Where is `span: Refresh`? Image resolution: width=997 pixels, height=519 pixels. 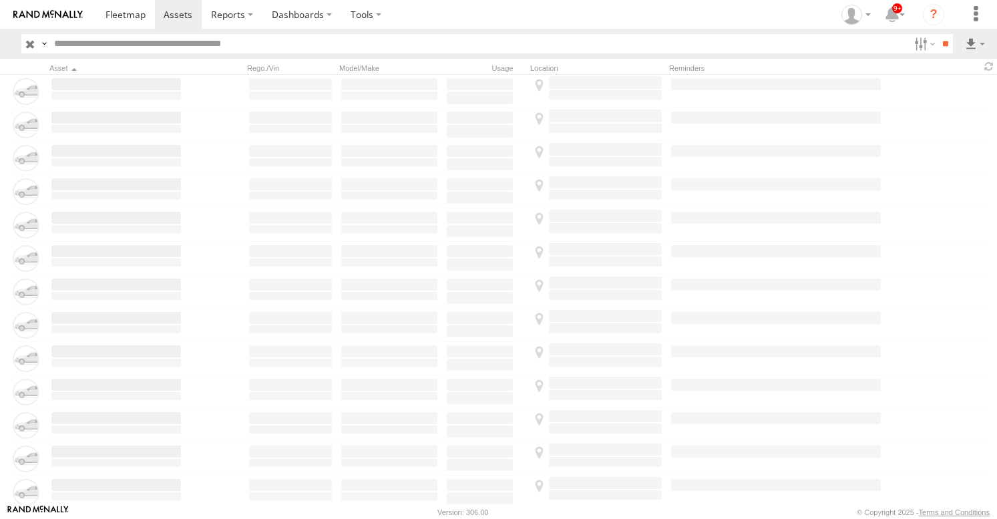 span: Refresh is located at coordinates (989, 66).